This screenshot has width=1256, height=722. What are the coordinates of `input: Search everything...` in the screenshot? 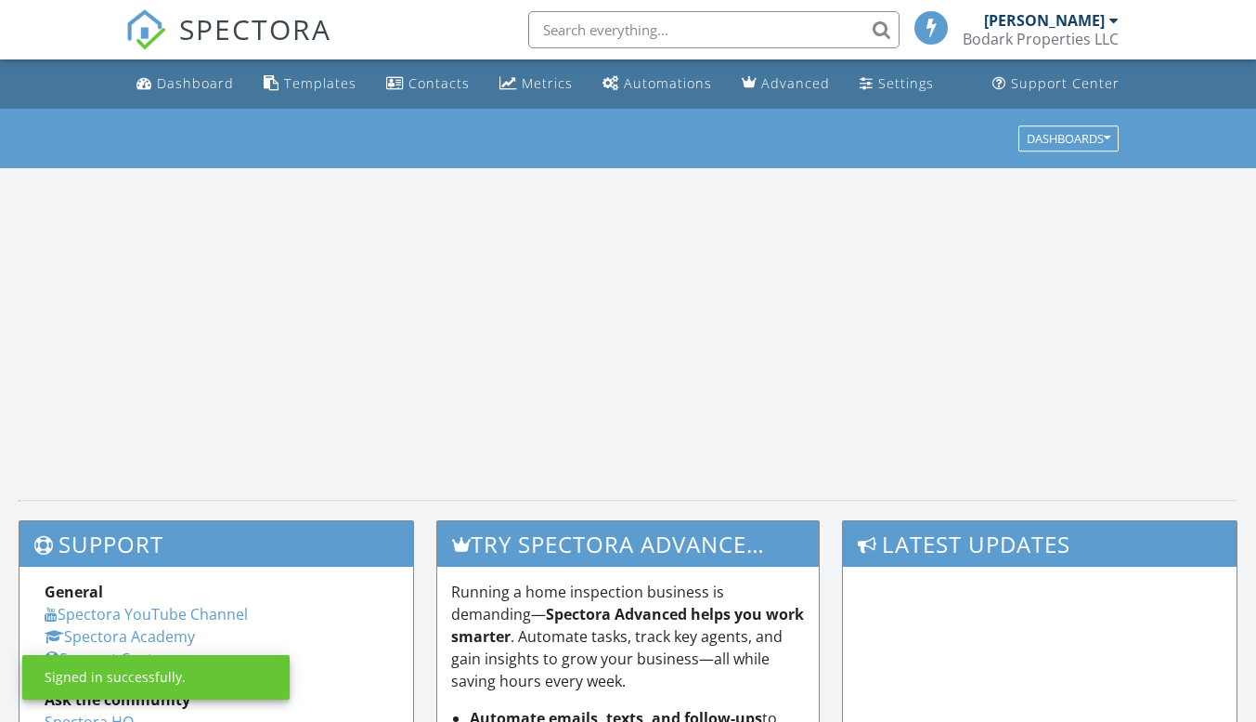 It's located at (714, 30).